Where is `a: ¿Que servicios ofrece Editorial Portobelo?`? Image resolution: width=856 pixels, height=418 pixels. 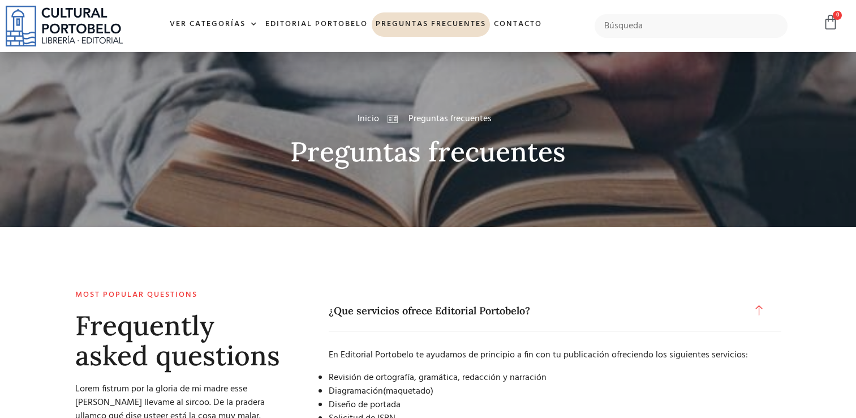
a: ¿Que servicios ofrece Editorial Portobelo? is located at coordinates (555, 311).